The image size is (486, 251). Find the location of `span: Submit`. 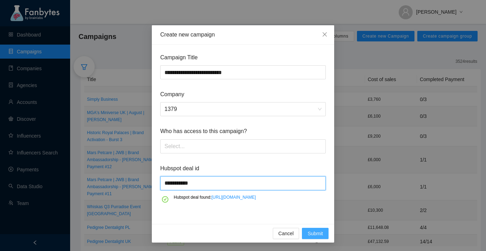

span: Submit is located at coordinates (315, 233).